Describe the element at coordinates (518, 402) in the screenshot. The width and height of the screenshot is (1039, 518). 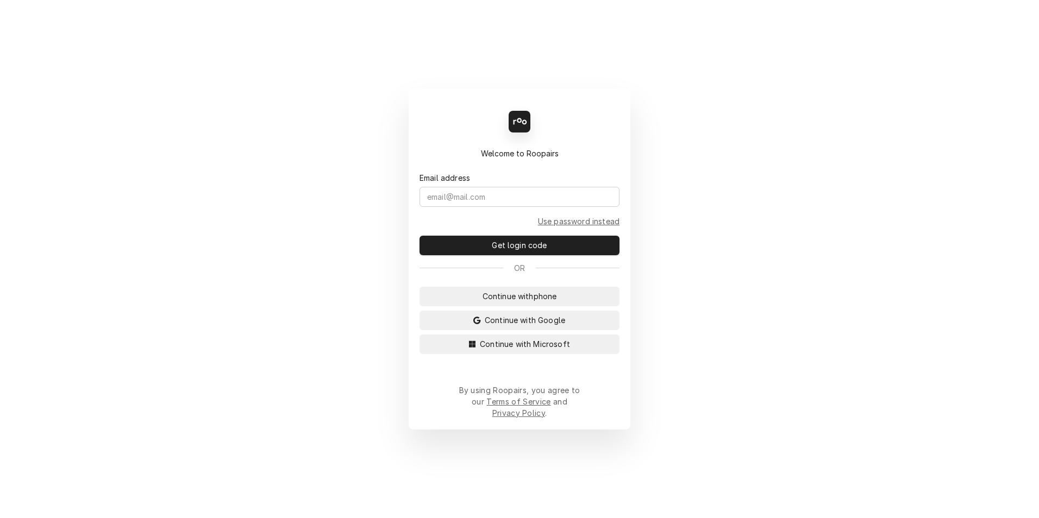
I see `a: Terms of Service` at that location.